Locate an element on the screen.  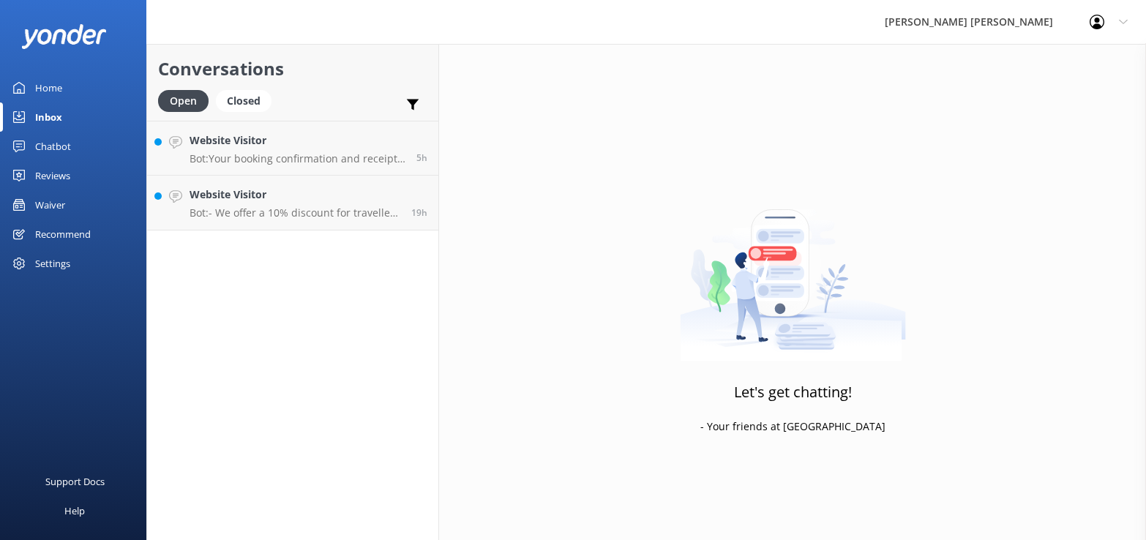
a: Closed is located at coordinates (247, 100).